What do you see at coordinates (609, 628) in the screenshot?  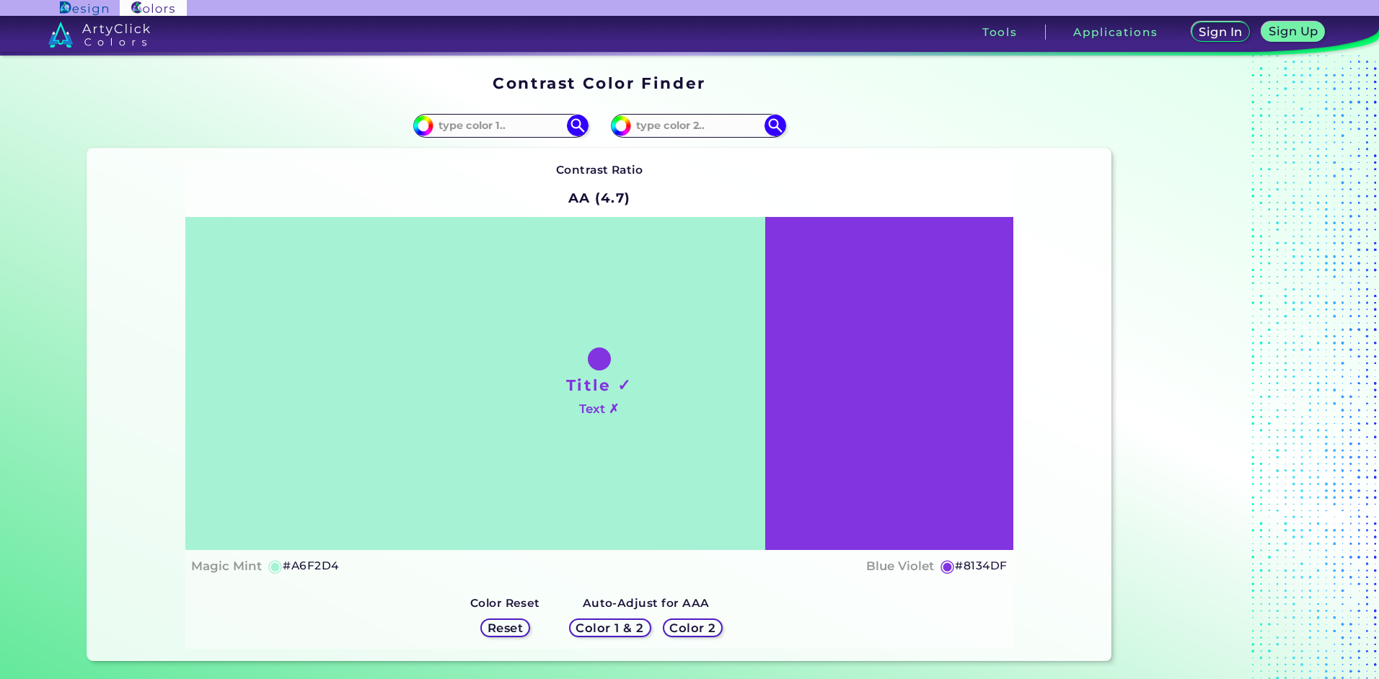 I see `h5: Color 1 & 2` at bounding box center [609, 628].